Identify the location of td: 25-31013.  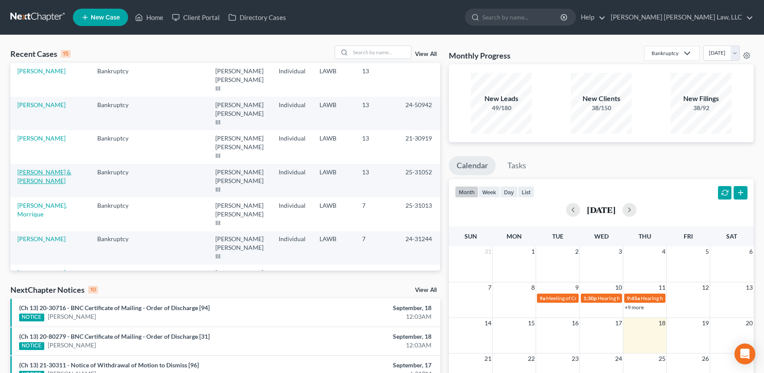
(420, 214).